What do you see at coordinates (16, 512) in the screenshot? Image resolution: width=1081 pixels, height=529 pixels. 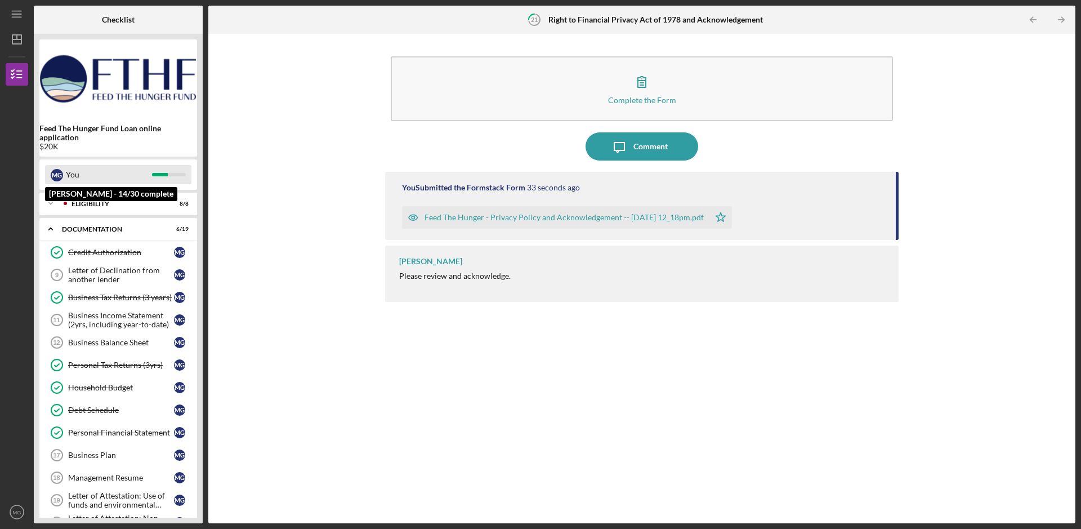 I see `text: MG` at bounding box center [16, 512].